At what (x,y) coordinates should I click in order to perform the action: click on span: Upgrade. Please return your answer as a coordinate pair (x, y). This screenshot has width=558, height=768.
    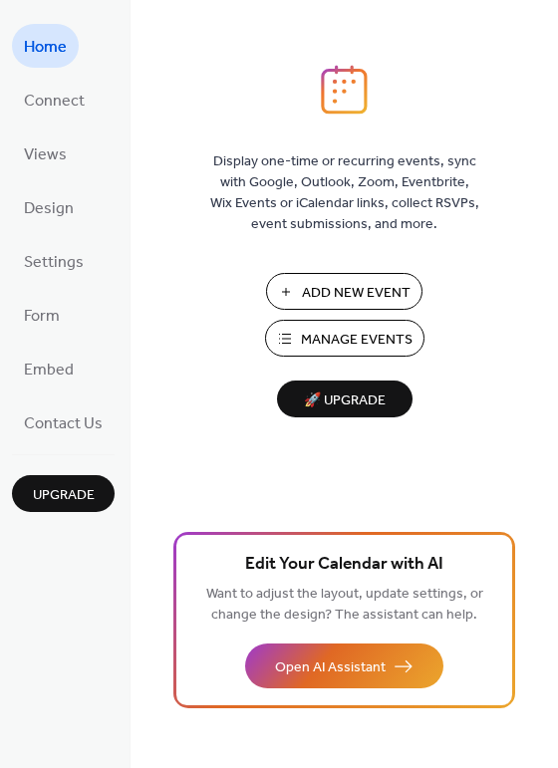
    Looking at the image, I should click on (64, 495).